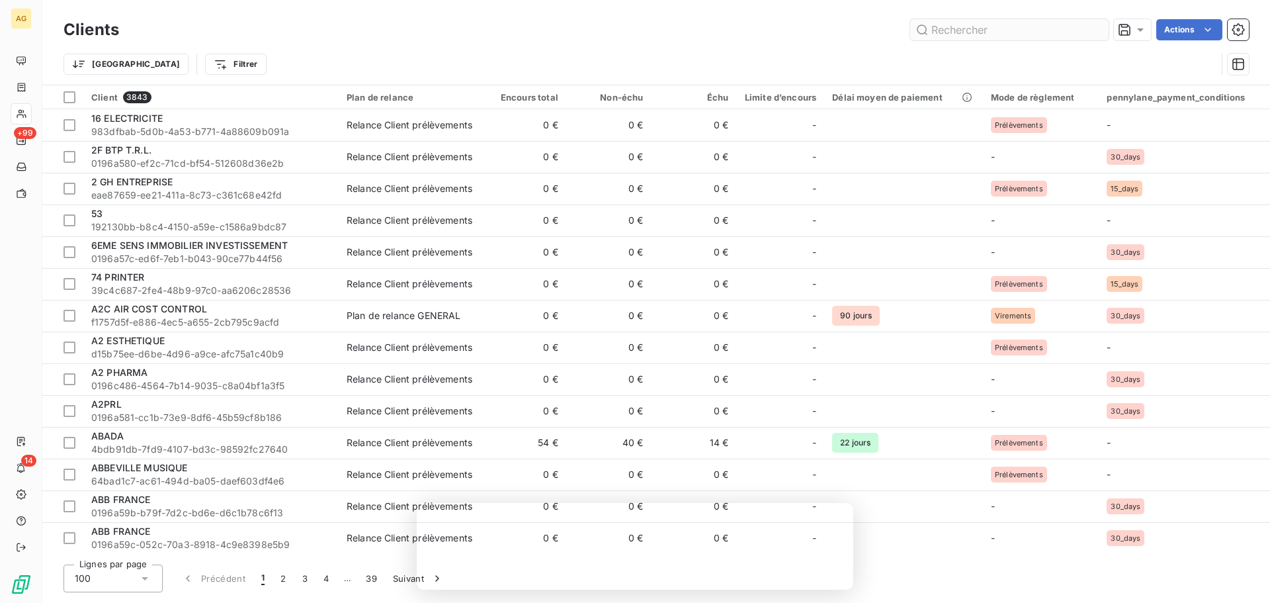  What do you see at coordinates (211, 259) in the screenshot?
I see `span: 0196a57c-ed6f-7eb1-b043-90ce77b44f56` at bounding box center [211, 259].